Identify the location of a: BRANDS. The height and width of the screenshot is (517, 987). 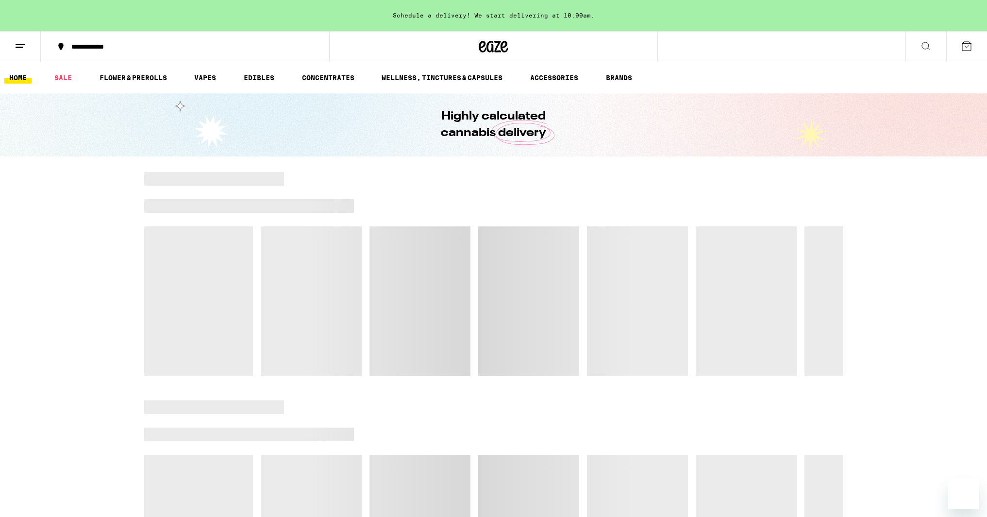
(619, 78).